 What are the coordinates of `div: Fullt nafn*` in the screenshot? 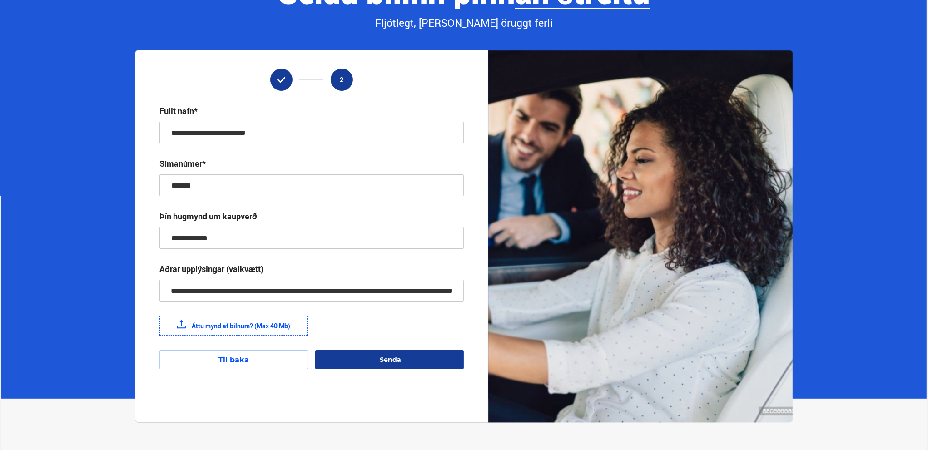 It's located at (179, 111).